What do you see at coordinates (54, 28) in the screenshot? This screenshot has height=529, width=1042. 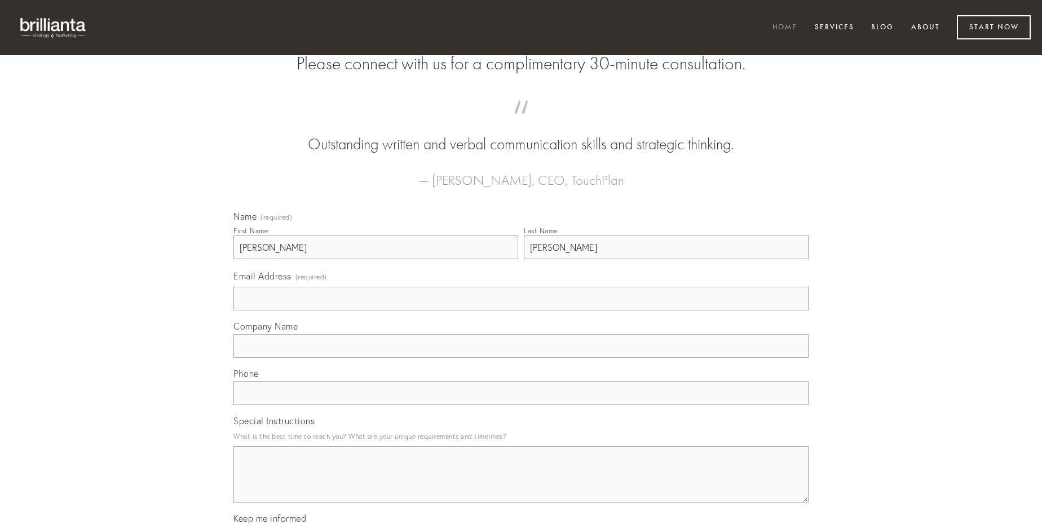 I see `img: brillianta - research, strategy, marketing` at bounding box center [54, 28].